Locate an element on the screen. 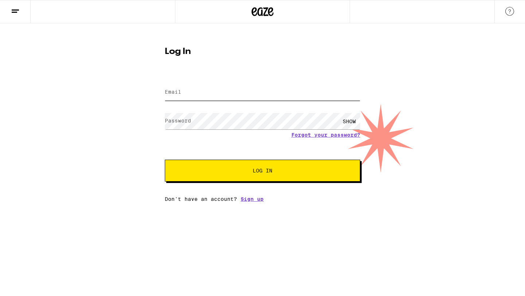 The height and width of the screenshot is (296, 525). div: SHOW is located at coordinates (349, 121).